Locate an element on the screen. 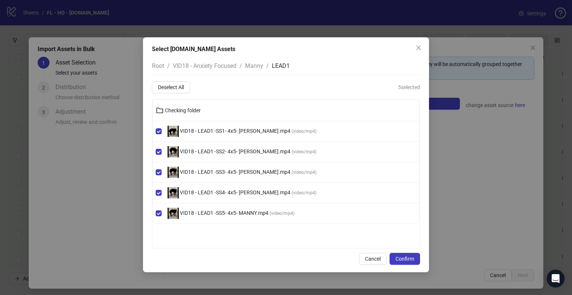 This screenshot has width=572, height=295. button: Close is located at coordinates (419, 48).